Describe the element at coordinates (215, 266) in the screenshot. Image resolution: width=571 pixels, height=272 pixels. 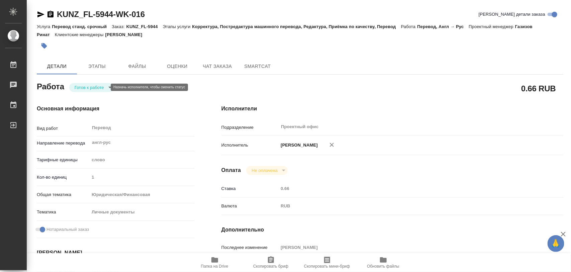
I see `span: Папка на Drive` at that location.